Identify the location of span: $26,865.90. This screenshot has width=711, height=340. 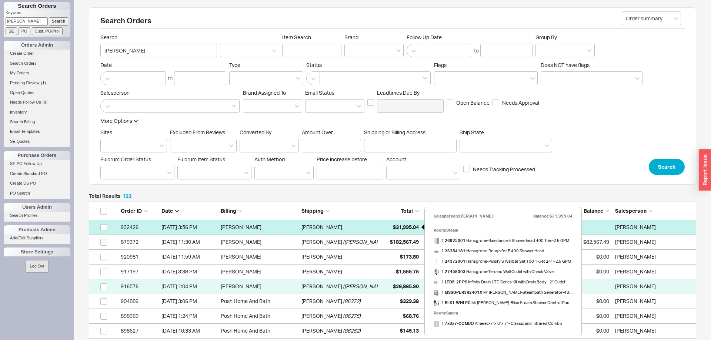
(406, 286).